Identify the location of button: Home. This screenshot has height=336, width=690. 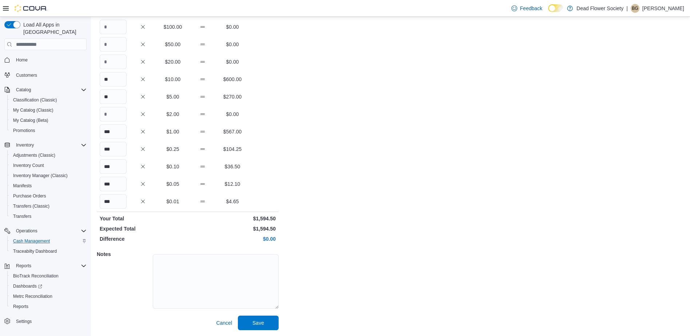
(45, 60).